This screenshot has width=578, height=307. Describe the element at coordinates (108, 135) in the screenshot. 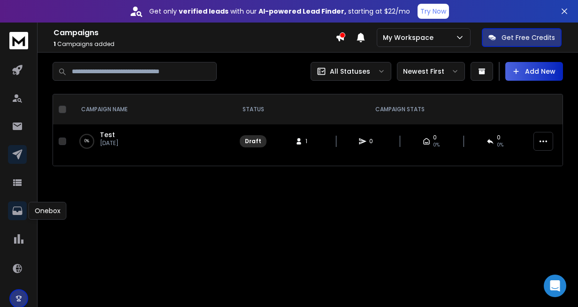

I see `span: Test` at that location.